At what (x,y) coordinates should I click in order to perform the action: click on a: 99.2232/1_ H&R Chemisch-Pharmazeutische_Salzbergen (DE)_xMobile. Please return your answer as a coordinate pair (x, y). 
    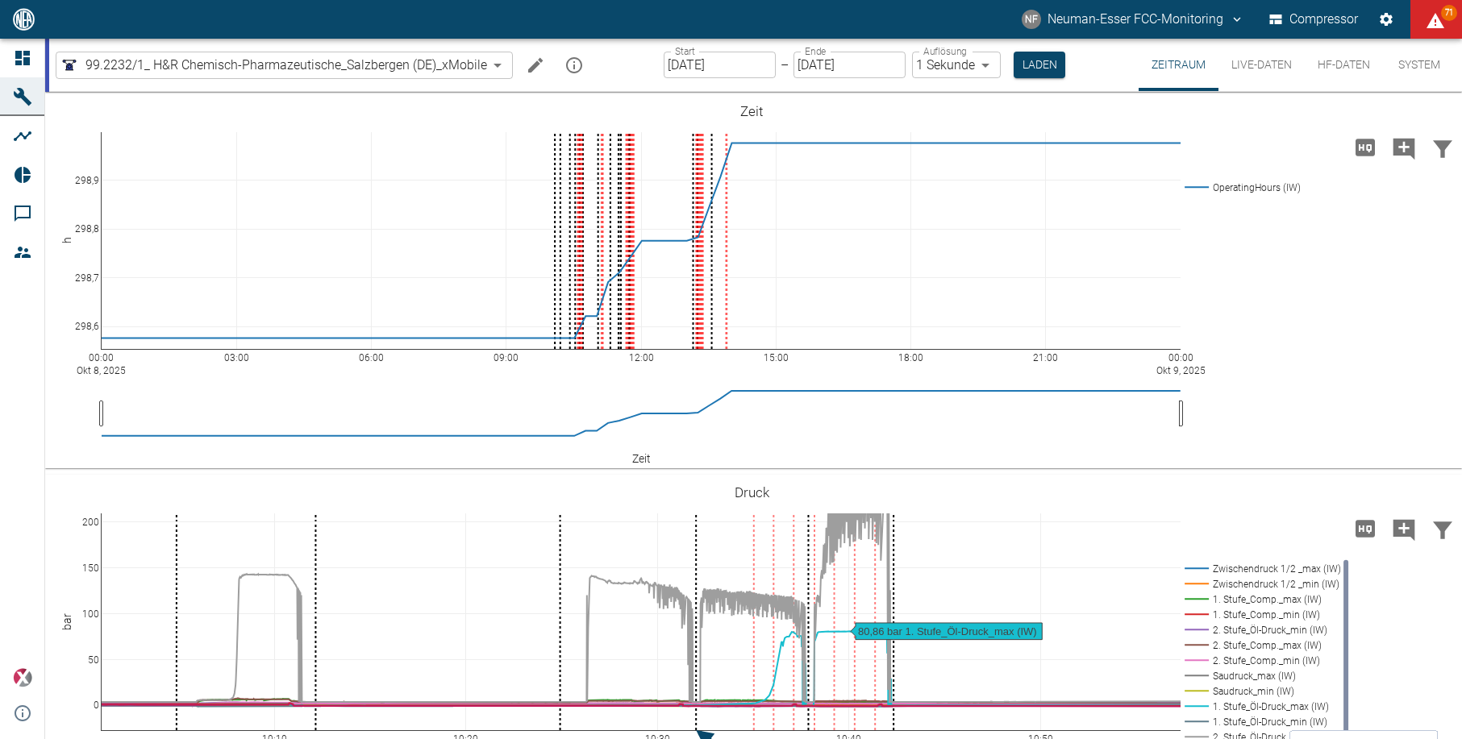
    Looking at the image, I should click on (273, 65).